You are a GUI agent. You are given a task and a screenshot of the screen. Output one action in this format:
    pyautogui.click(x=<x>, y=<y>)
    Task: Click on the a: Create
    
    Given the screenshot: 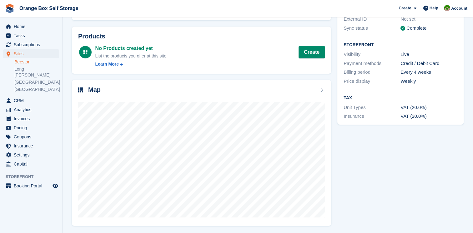 What is the action you would take?
    pyautogui.click(x=312, y=52)
    